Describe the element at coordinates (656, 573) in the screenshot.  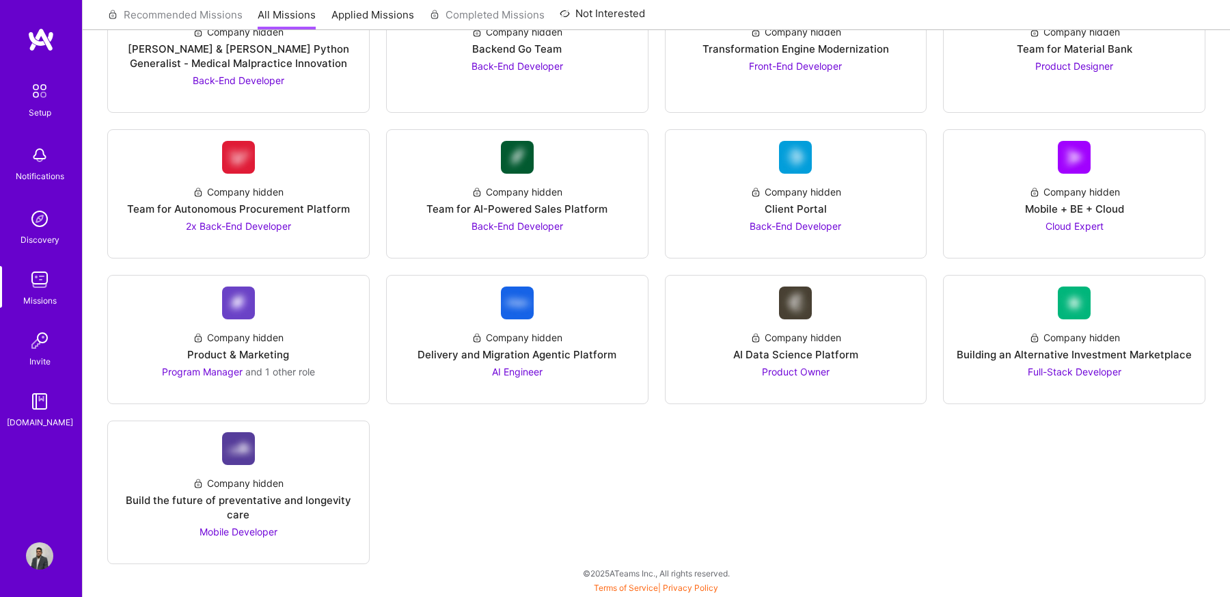
I see `div: © 2025 ATeams Inc., All rights reserved.` at that location.